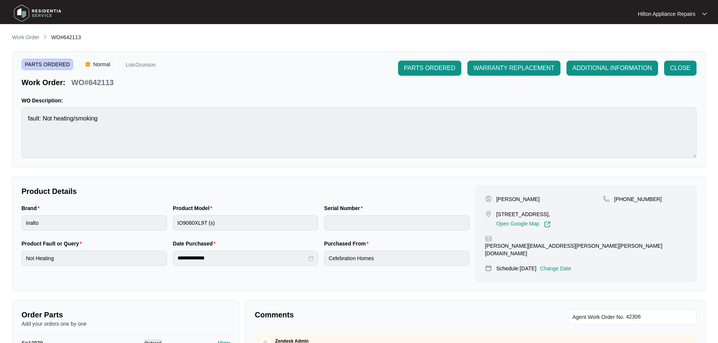 The height and width of the screenshot is (343, 718). Describe the element at coordinates (547, 225) in the screenshot. I see `img: Link-External` at that location.